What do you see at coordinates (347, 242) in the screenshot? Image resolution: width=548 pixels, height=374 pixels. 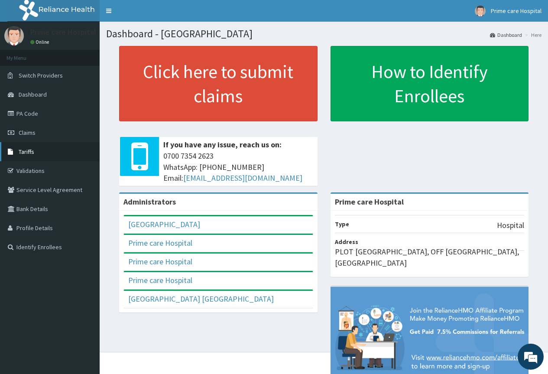 I see `b: Address` at bounding box center [347, 242].